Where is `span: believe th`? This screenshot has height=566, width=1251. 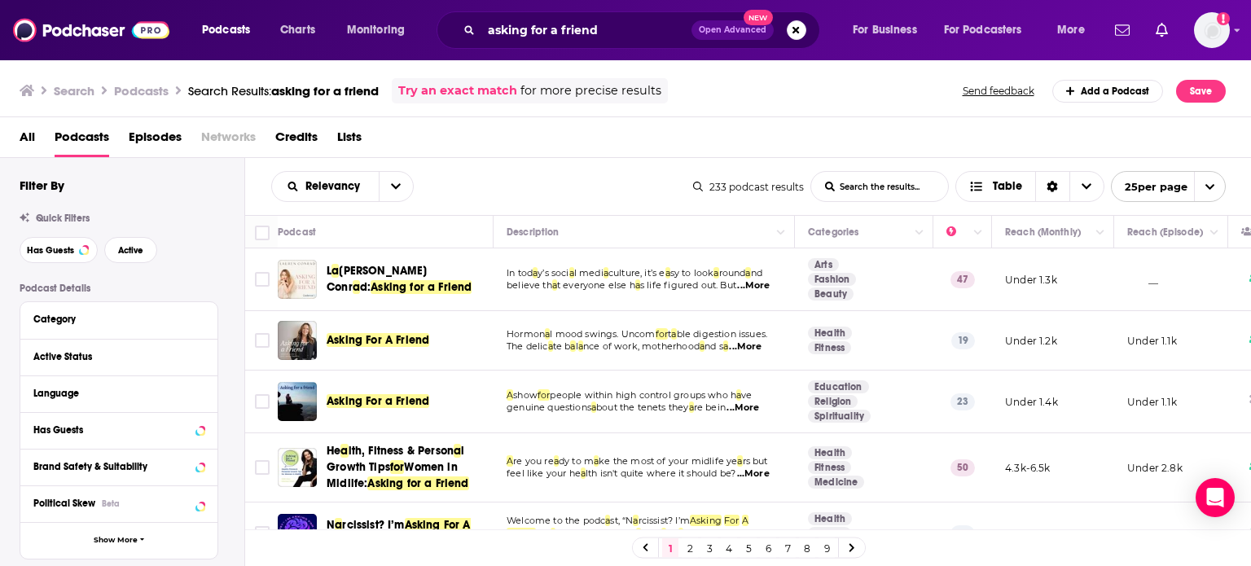
span: believe th is located at coordinates (530, 285).